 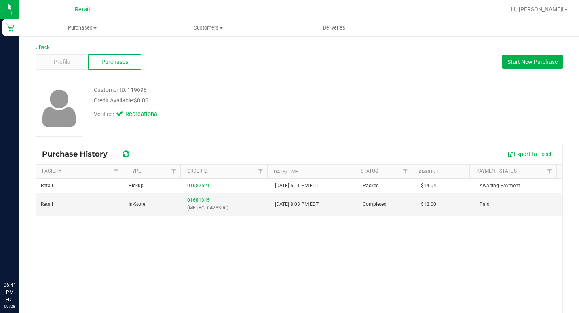 I want to click on button: Export to Excel, so click(x=529, y=154).